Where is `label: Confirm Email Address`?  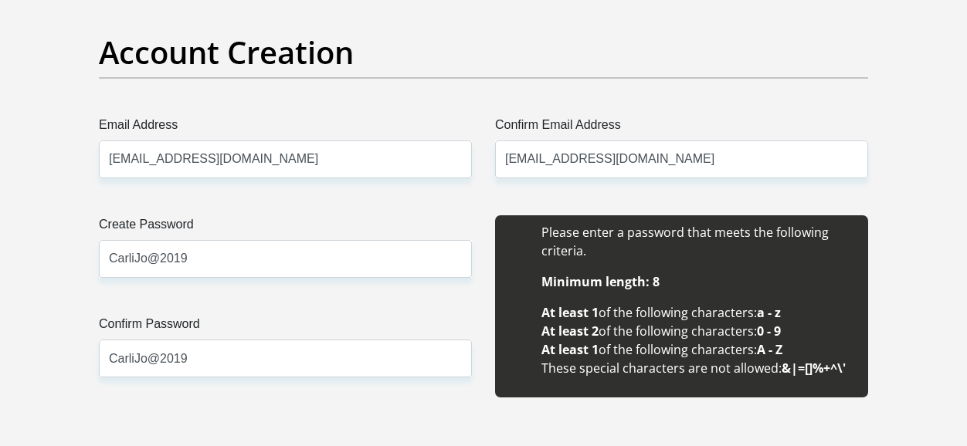 label: Confirm Email Address is located at coordinates (681, 128).